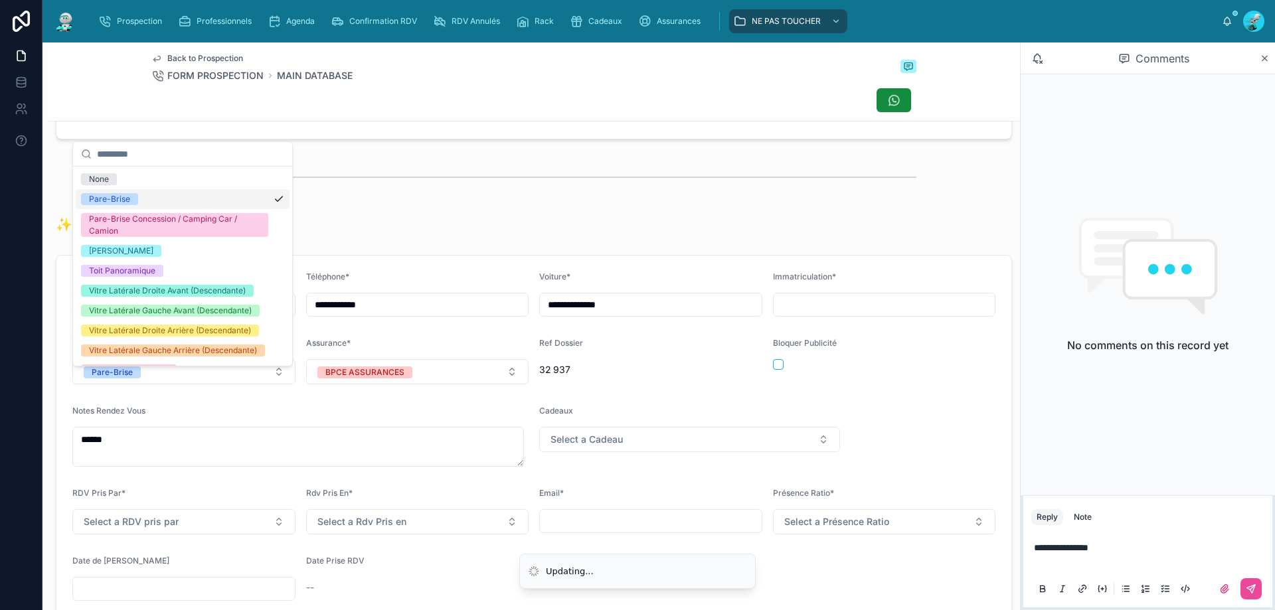 This screenshot has width=1275, height=610. What do you see at coordinates (362, 522) in the screenshot?
I see `span: Select a Rdv Pris en` at bounding box center [362, 522].